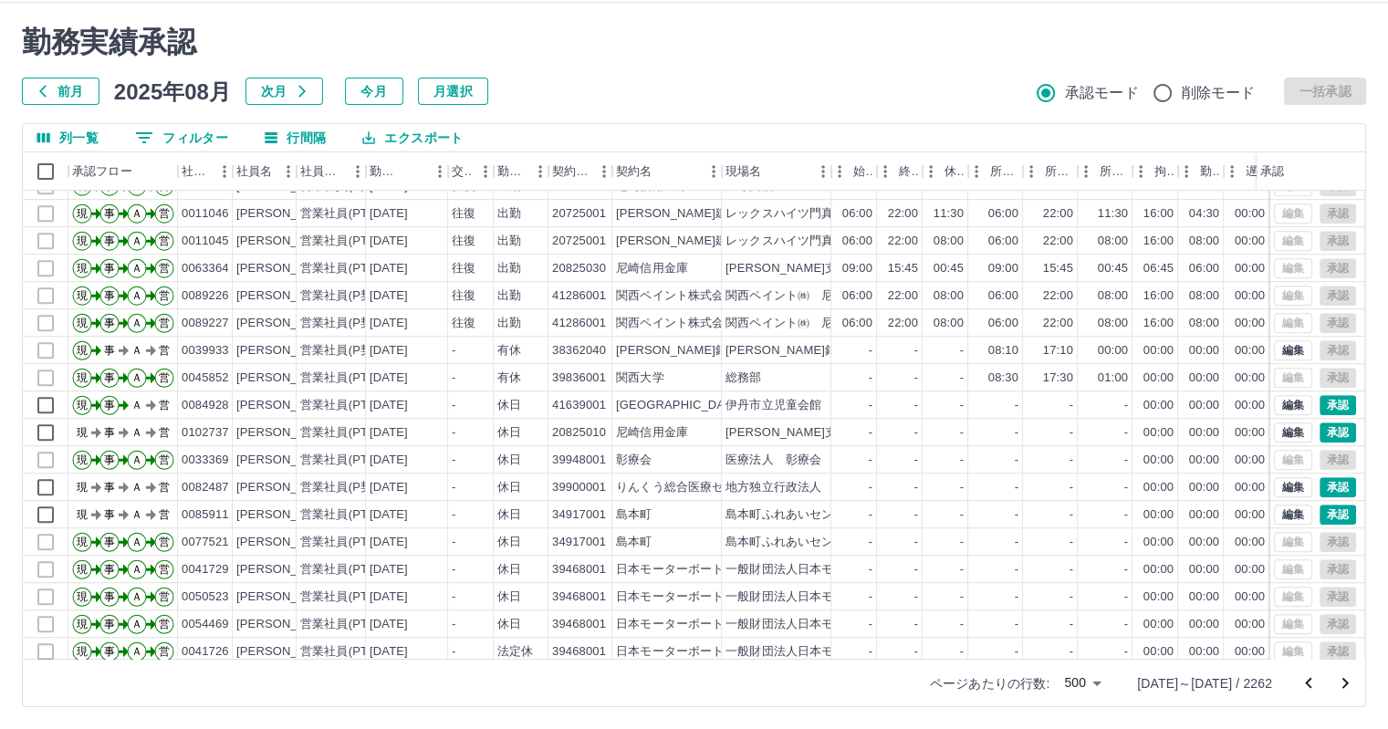  I want to click on div: 社員名, so click(254, 172).